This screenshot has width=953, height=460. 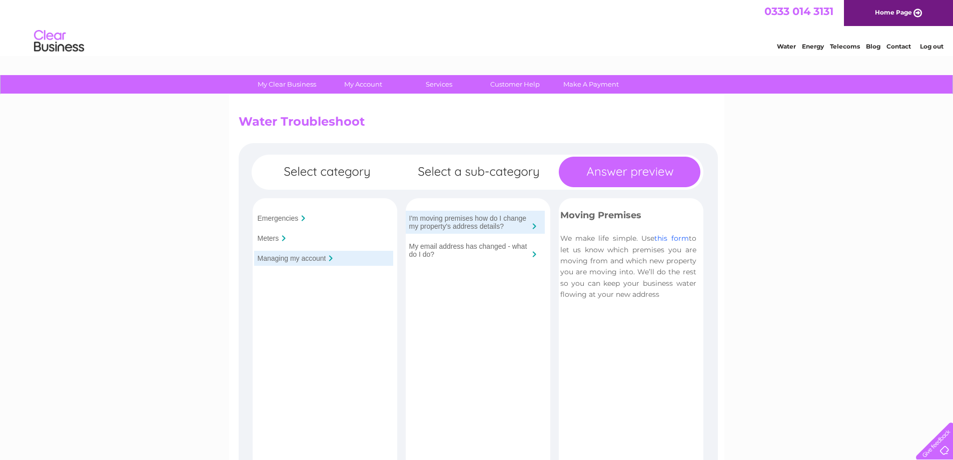 What do you see at coordinates (278, 218) in the screenshot?
I see `input: Emergencies` at bounding box center [278, 218].